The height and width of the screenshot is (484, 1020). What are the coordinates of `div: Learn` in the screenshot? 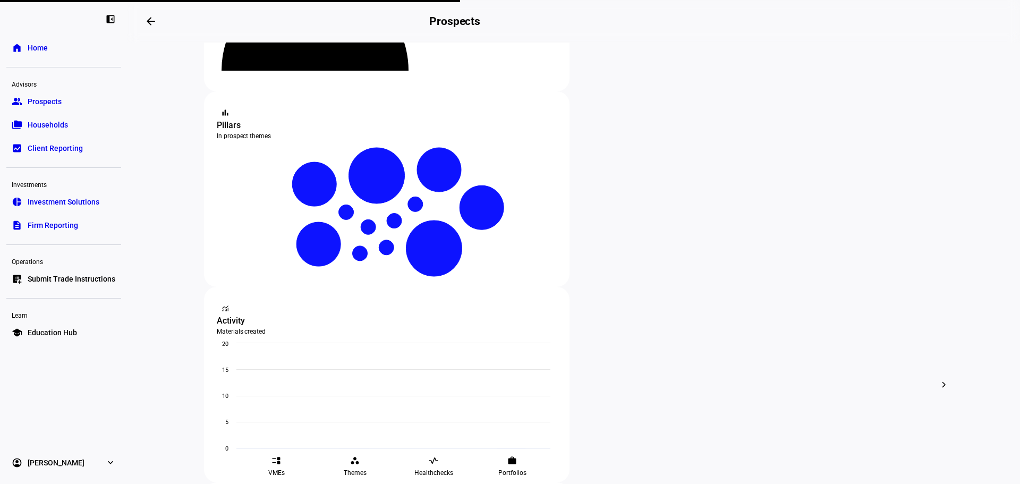 It's located at (64, 315).